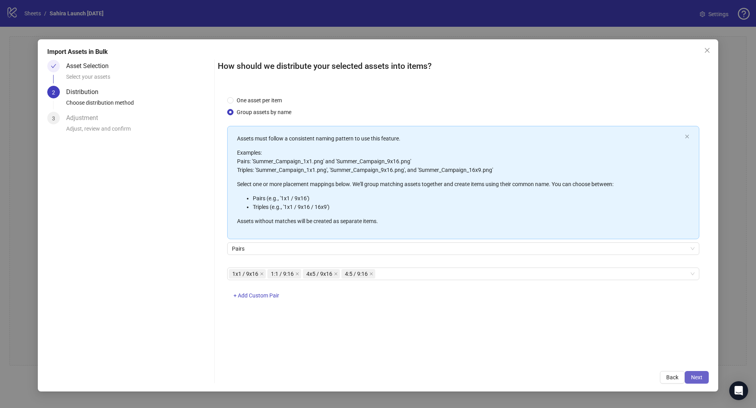  Describe the element at coordinates (467, 199) in the screenshot. I see `li: Pairs (e.g., '1x1 / 9x16')` at that location.